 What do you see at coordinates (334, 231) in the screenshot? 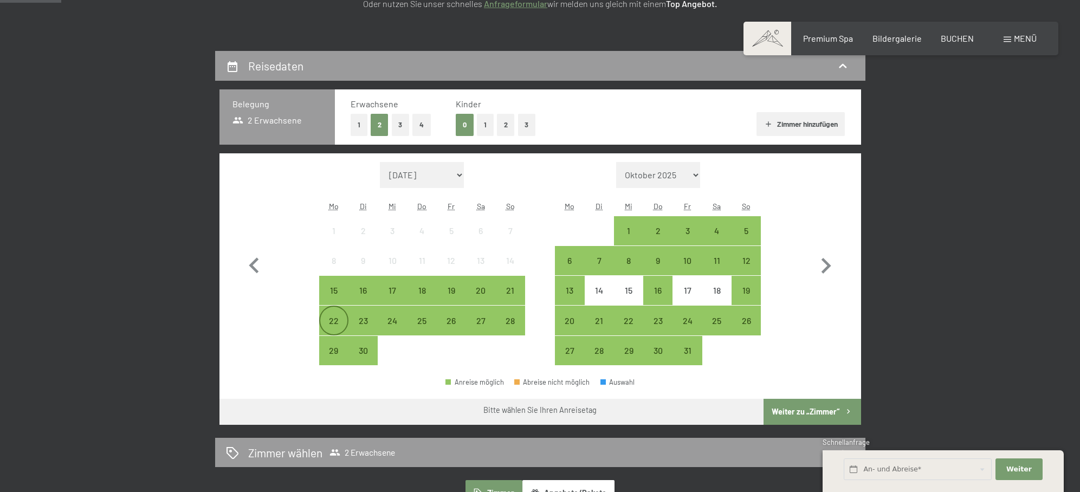
I see `div: Mon Sep 01 2025` at bounding box center [334, 231].